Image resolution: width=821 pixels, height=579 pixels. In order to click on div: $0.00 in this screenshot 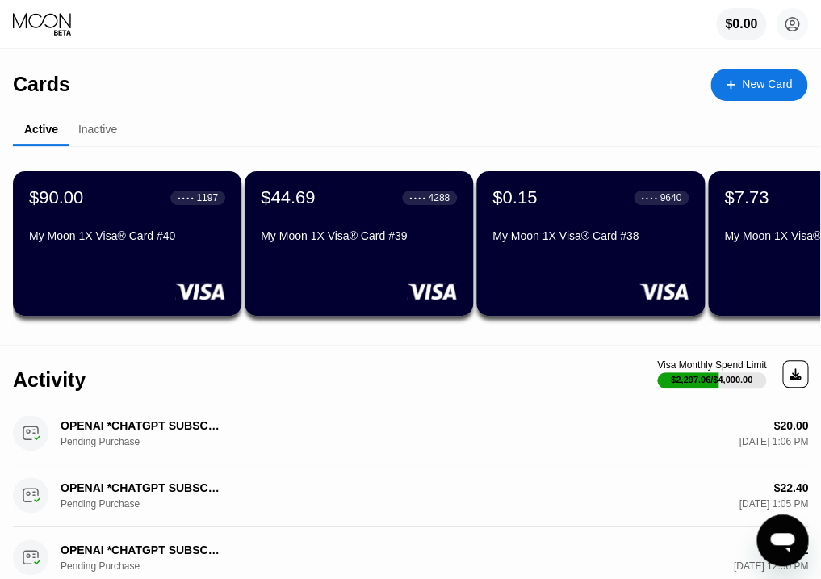, I will do `click(741, 24)`.